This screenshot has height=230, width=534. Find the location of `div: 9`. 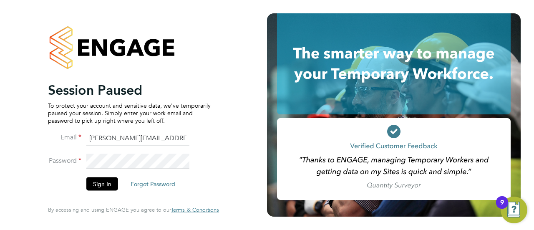

div: 9 is located at coordinates (502, 208).